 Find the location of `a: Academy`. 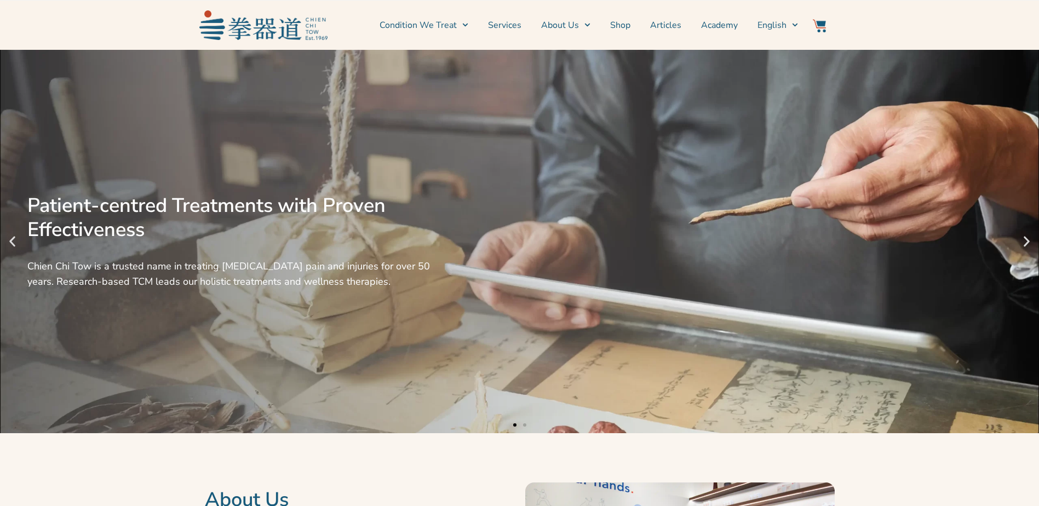

a: Academy is located at coordinates (719, 25).